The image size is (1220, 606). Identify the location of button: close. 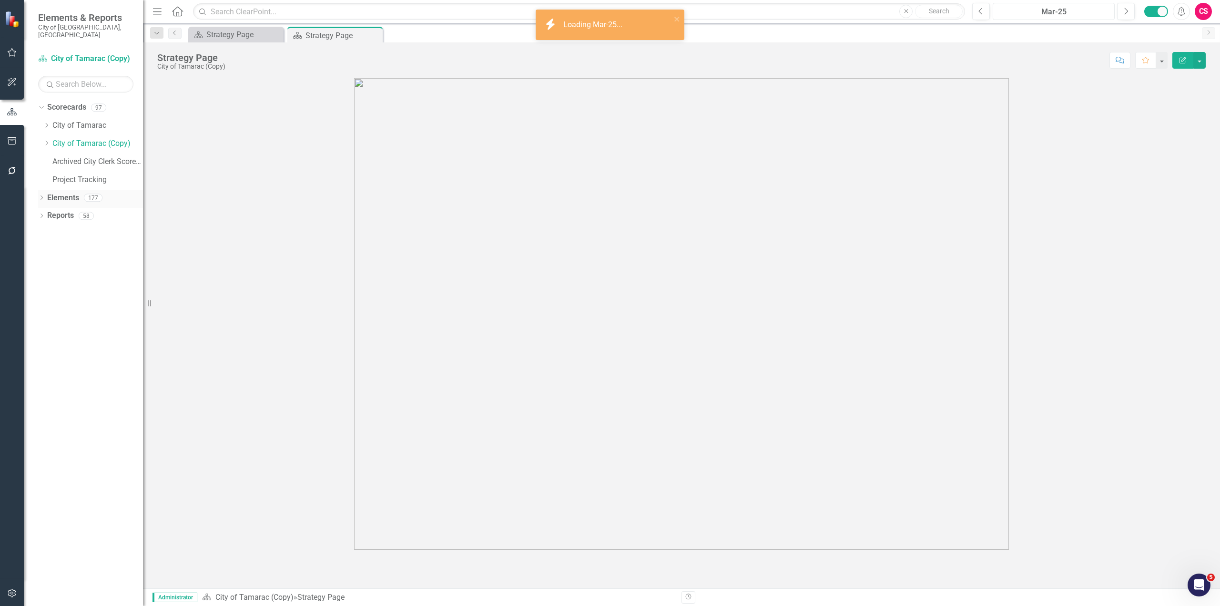
(677, 19).